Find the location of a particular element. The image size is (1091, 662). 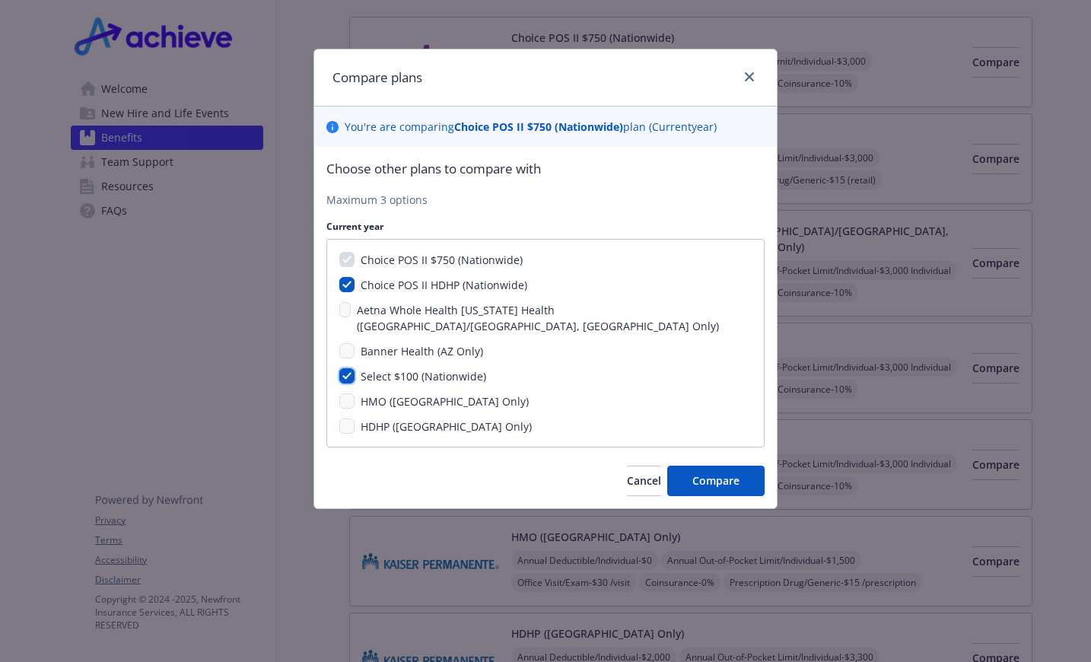

span: Select $100 (Nationwide) is located at coordinates (423, 376).